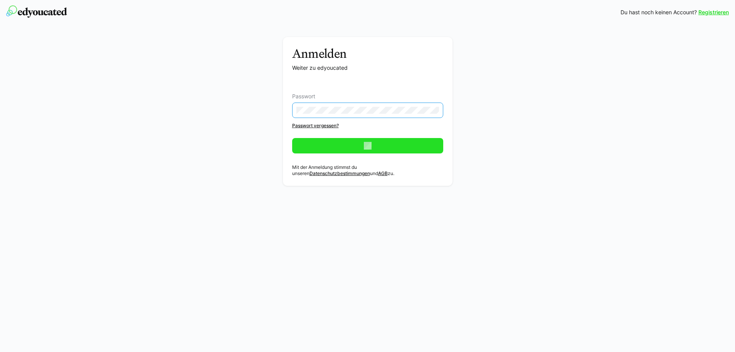  What do you see at coordinates (714, 12) in the screenshot?
I see `a: Registrieren` at bounding box center [714, 12].